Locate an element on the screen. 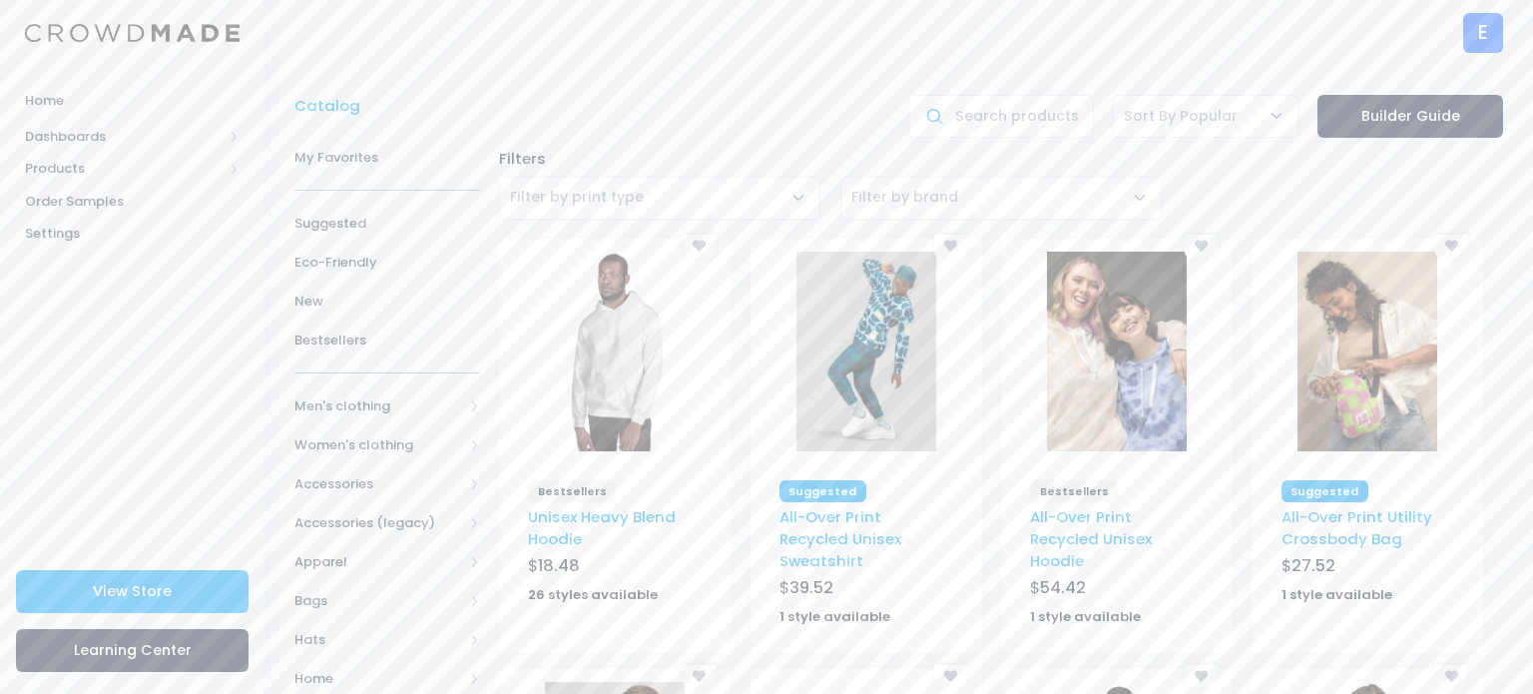 The width and height of the screenshot is (1533, 694). strong: 26 styles available is located at coordinates (593, 594).